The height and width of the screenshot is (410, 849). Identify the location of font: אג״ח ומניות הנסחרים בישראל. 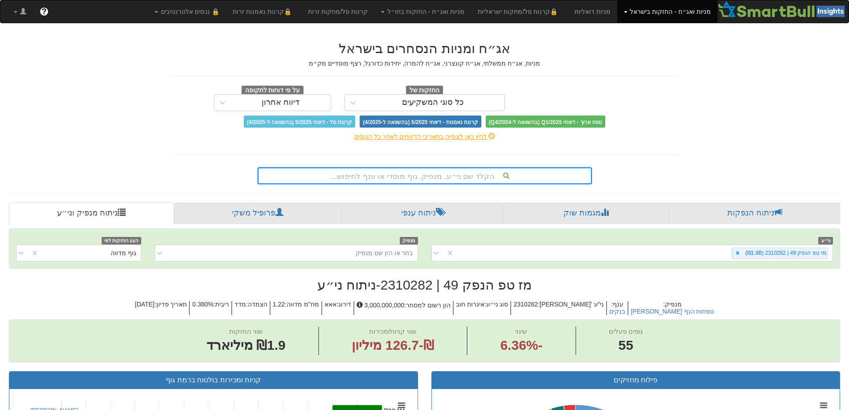
(424, 48).